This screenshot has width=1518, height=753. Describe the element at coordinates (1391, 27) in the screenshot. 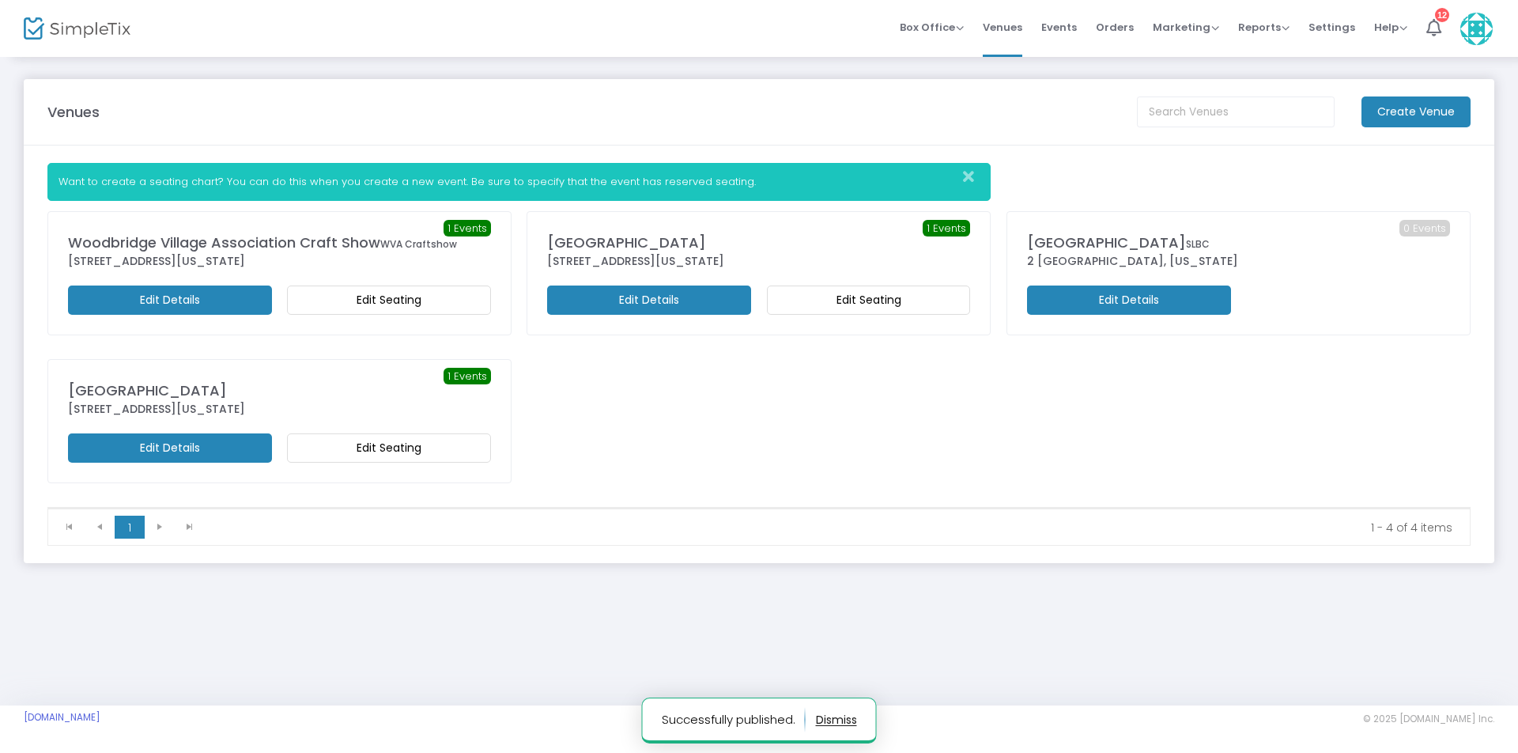

I see `span: Help` at that location.